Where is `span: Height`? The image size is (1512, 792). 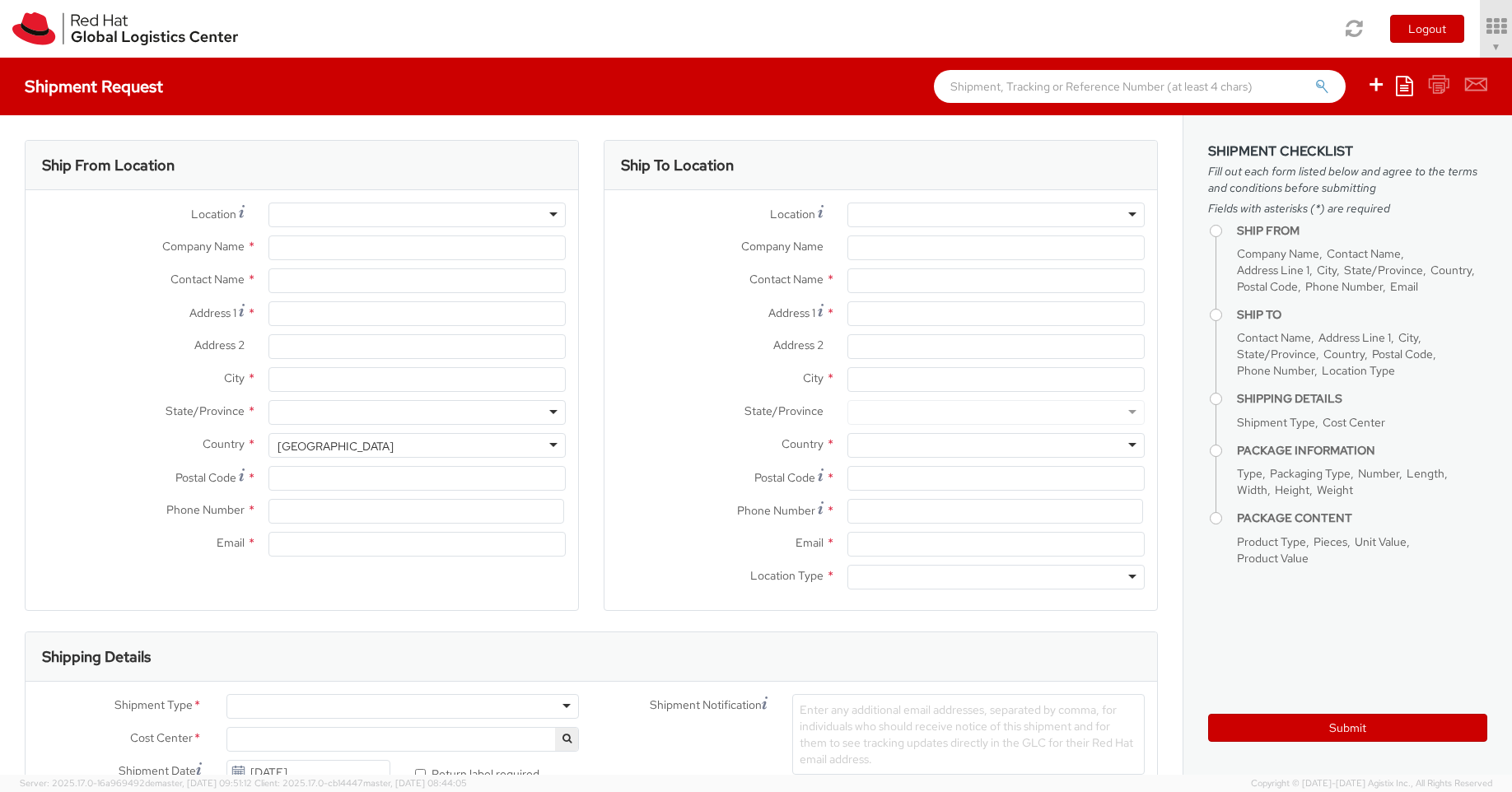
span: Height is located at coordinates (1292, 490).